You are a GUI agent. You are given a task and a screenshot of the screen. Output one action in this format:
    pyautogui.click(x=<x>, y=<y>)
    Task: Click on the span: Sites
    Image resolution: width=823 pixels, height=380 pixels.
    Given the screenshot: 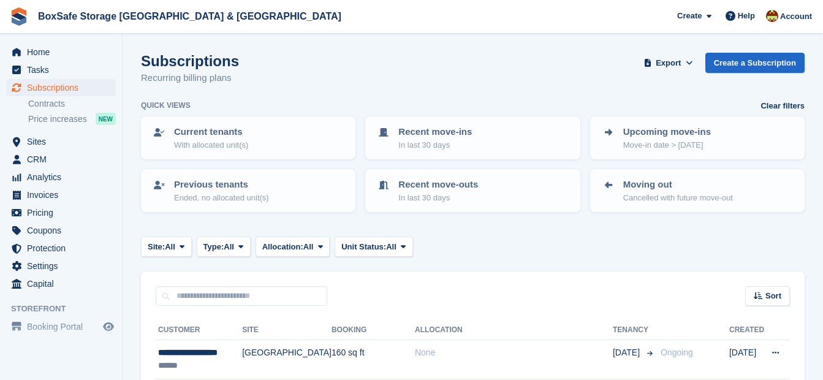 What is the action you would take?
    pyautogui.click(x=64, y=142)
    